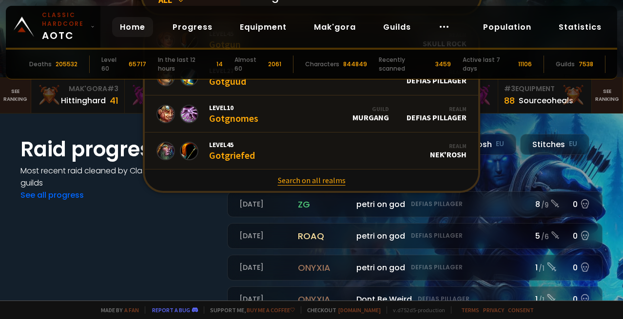 Image resolution: width=623 pixels, height=319 pixels. Describe the element at coordinates (234, 114) in the screenshot. I see `div: Gotgnomes` at that location.